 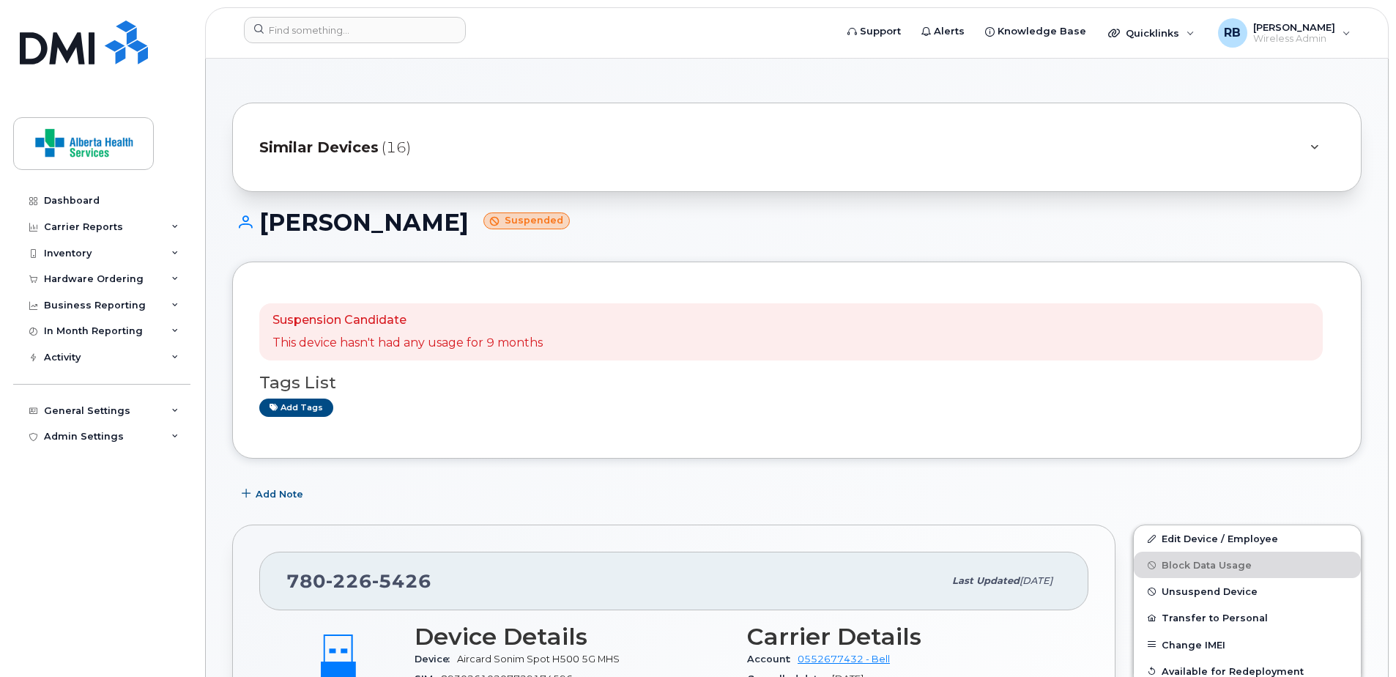 What do you see at coordinates (538, 658) in the screenshot?
I see `span: Aircard Sonim Spot H500 5G MHS` at bounding box center [538, 658].